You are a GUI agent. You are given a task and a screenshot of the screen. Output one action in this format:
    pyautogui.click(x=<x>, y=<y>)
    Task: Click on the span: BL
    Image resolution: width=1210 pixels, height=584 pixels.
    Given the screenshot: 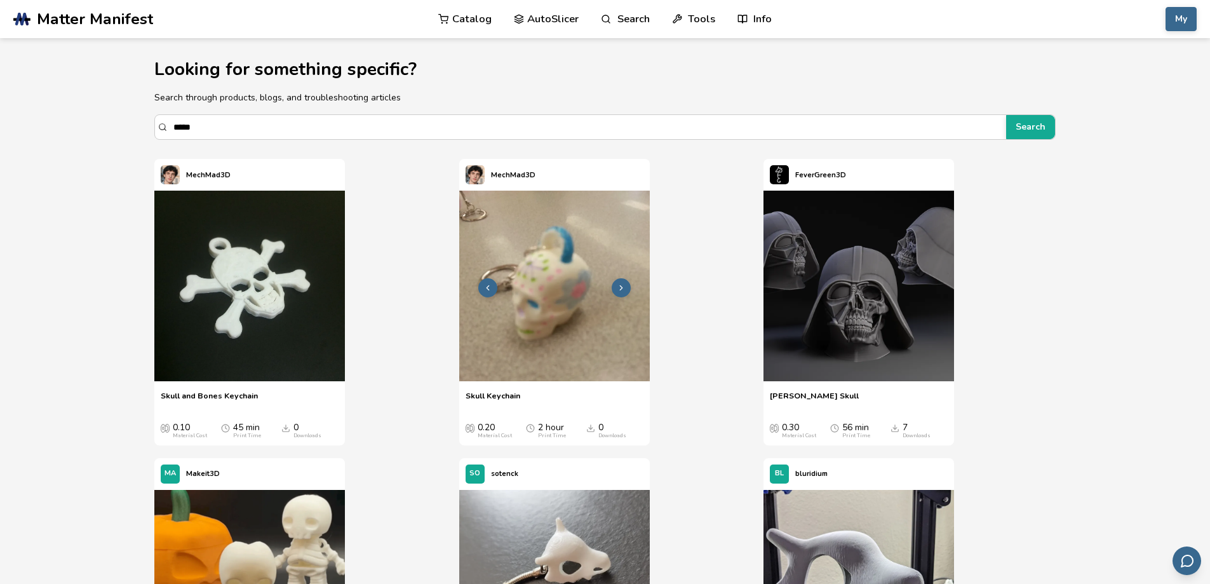 What is the action you would take?
    pyautogui.click(x=779, y=473)
    